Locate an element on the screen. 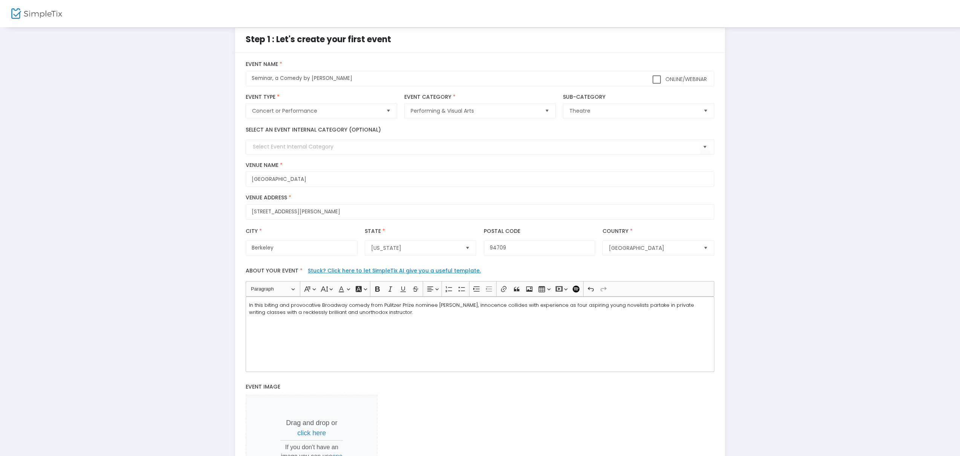  label: Event Name is located at coordinates (480, 64).